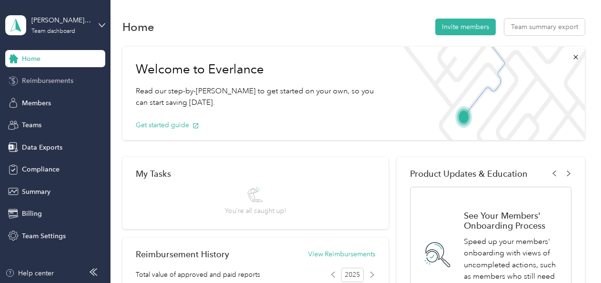 Image resolution: width=601 pixels, height=283 pixels. I want to click on span: Teams, so click(31, 125).